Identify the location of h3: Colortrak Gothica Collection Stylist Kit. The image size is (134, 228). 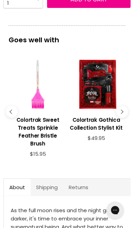
(96, 124).